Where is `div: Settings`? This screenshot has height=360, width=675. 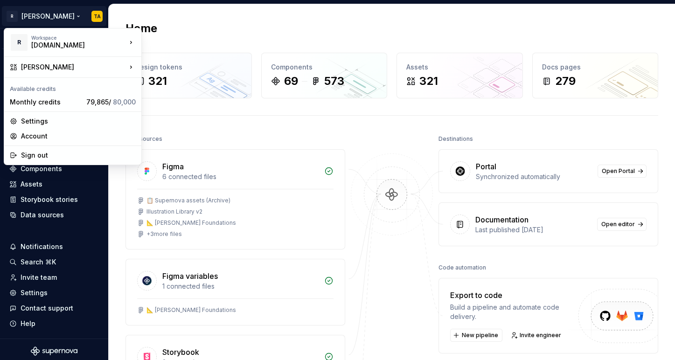
div: Settings is located at coordinates (78, 121).